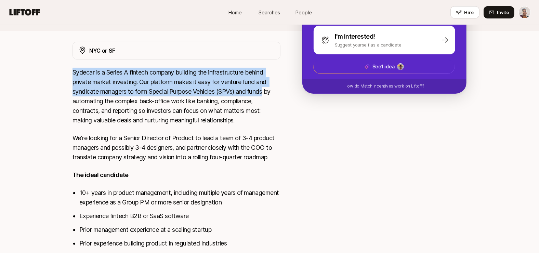  What do you see at coordinates (499, 12) in the screenshot?
I see `button: Invite` at bounding box center [499, 12].